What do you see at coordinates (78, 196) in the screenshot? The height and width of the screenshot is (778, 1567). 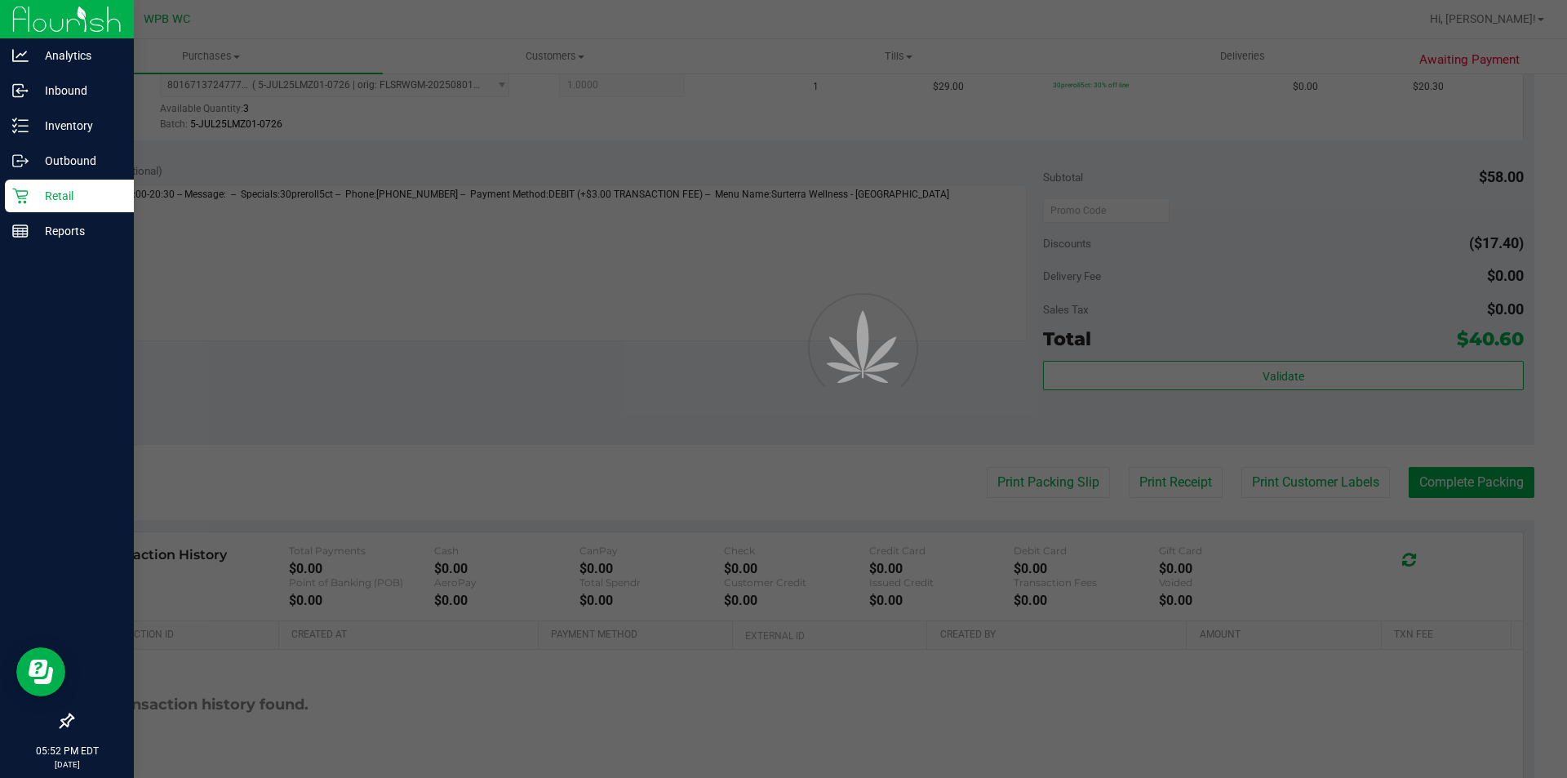 I see `p: Retail` at bounding box center [78, 196].